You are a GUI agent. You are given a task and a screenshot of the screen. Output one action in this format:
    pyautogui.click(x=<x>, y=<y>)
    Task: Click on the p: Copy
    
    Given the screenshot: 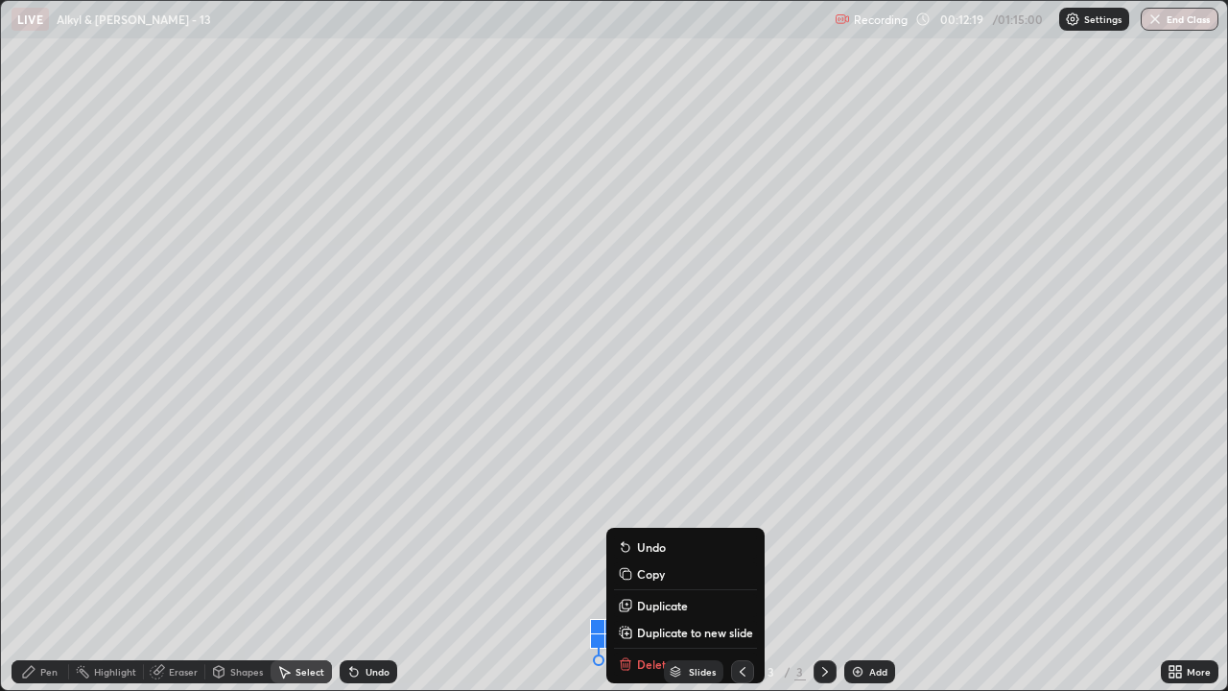 What is the action you would take?
    pyautogui.click(x=650, y=574)
    